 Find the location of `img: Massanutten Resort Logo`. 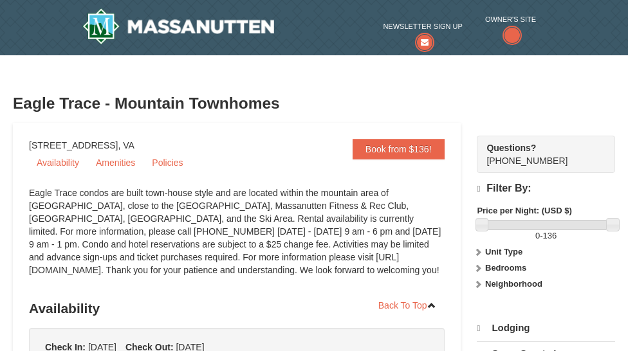

img: Massanutten Resort Logo is located at coordinates (178, 26).